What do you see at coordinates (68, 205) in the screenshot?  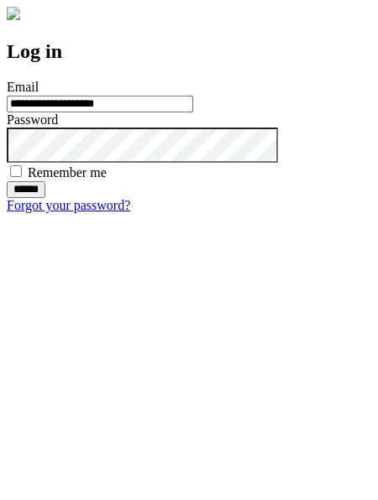 I see `a: Forgot your password?` at bounding box center [68, 205].